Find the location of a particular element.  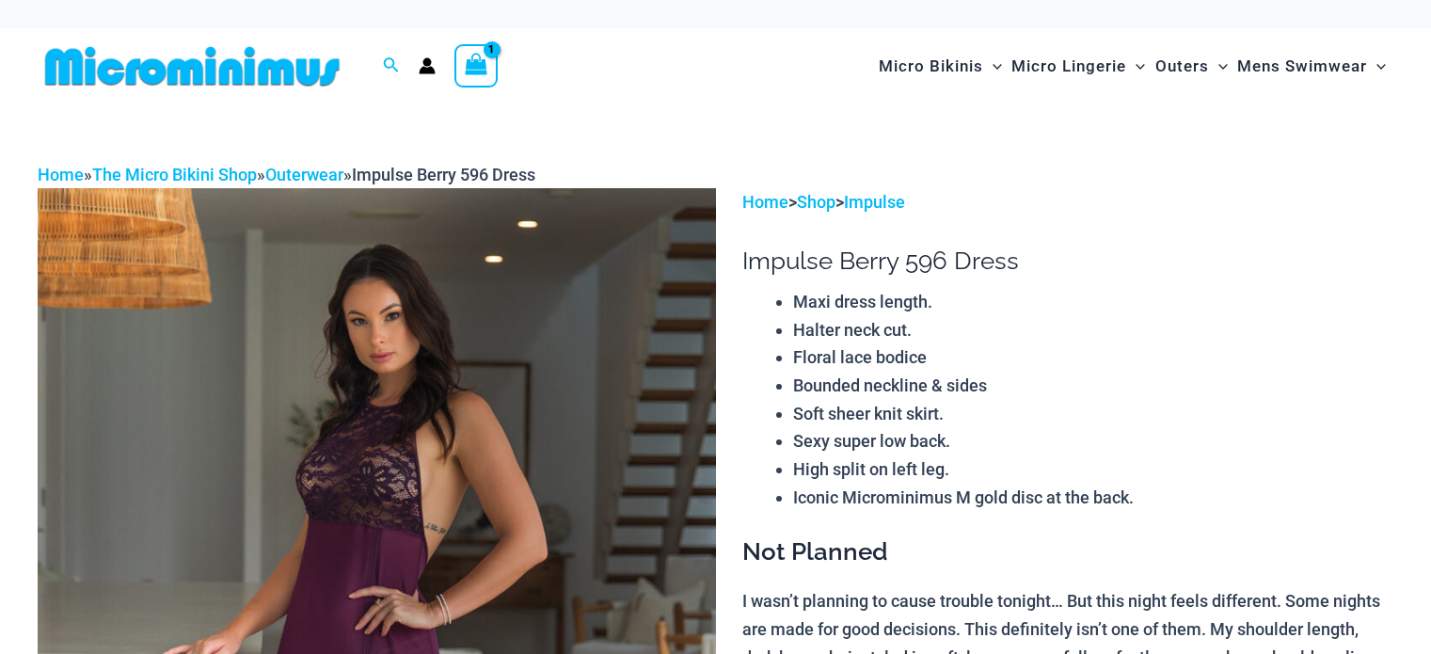

a: View Shopping Cart, 1 items is located at coordinates (476, 66).